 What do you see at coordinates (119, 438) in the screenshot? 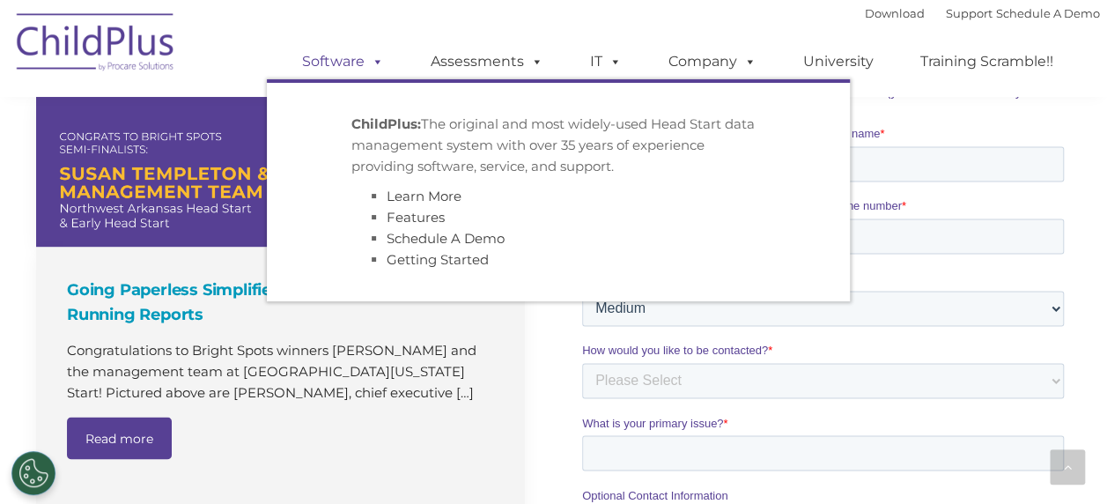
I see `a: Read more` at bounding box center [119, 438].